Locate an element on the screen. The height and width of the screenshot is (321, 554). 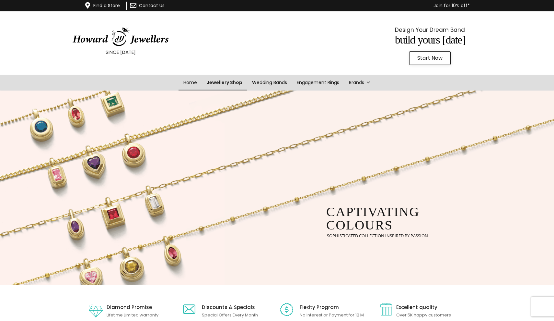
a: Start Now is located at coordinates (430, 58).